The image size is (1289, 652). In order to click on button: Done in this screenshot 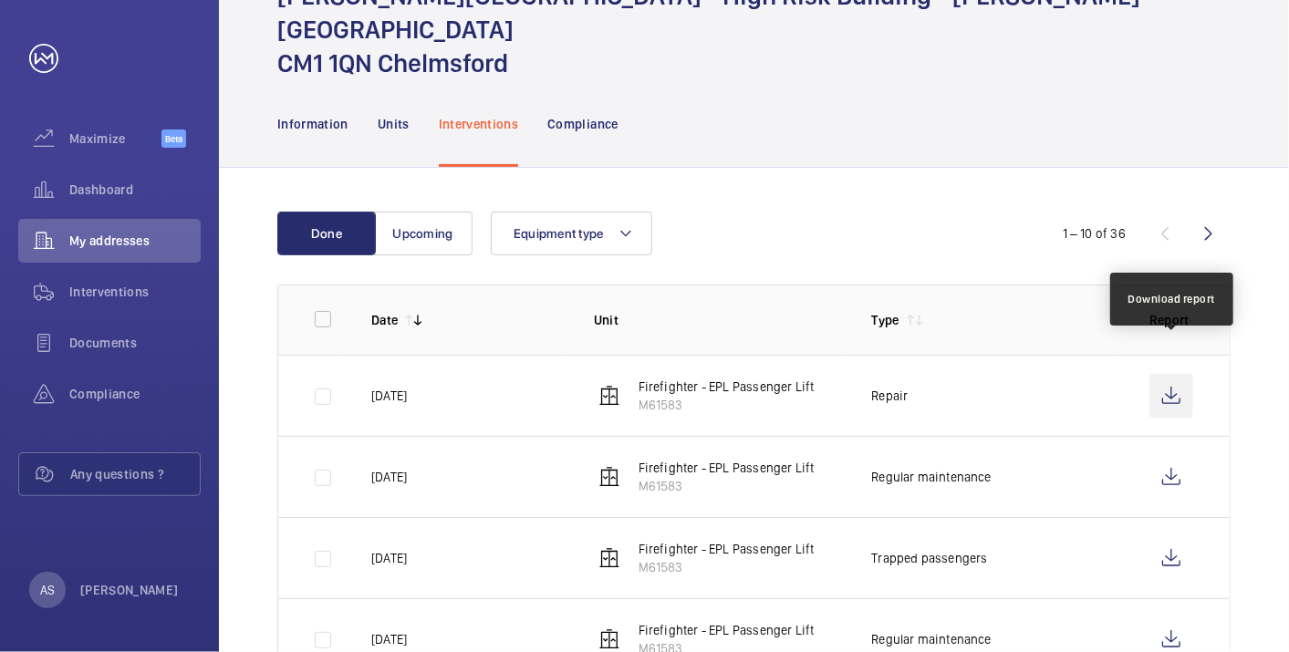, I will do `click(327, 234)`.